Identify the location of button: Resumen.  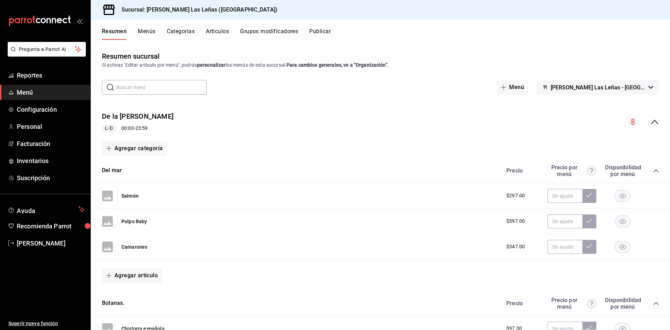
(114, 34).